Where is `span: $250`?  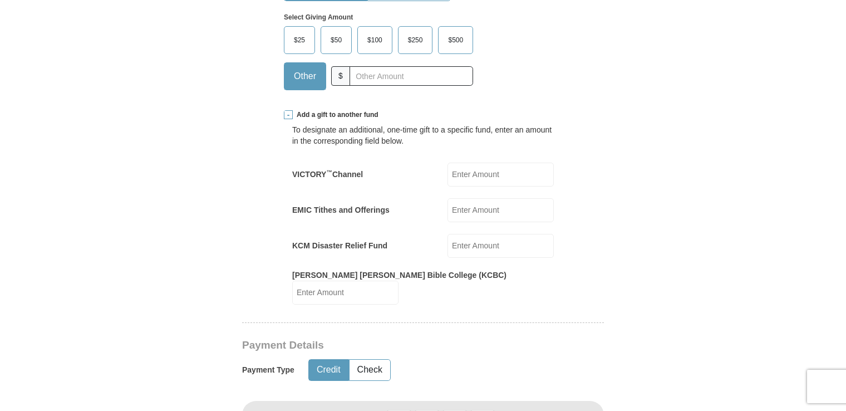 span: $250 is located at coordinates (415, 40).